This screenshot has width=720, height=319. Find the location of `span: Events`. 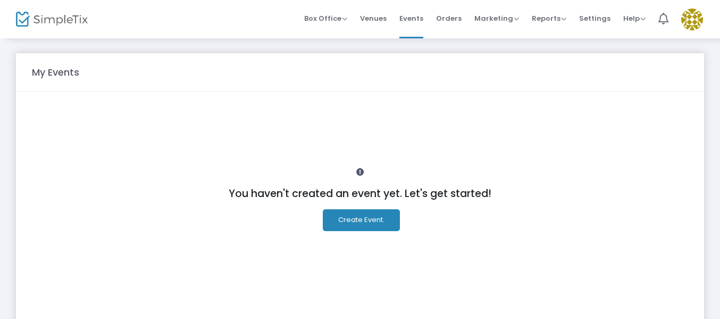

span: Events is located at coordinates (411, 18).